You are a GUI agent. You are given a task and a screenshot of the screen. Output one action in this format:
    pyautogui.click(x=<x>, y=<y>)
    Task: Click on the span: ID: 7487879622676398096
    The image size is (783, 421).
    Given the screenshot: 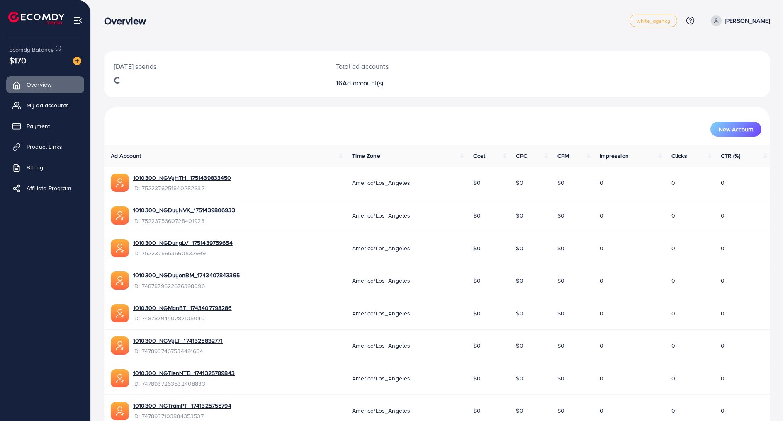 What is the action you would take?
    pyautogui.click(x=186, y=286)
    